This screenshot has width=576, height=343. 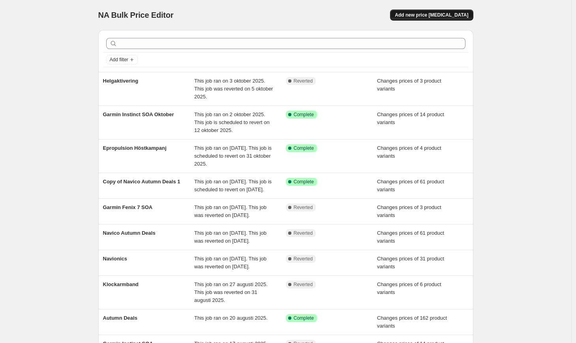 I want to click on span: Helgaktivering, so click(x=121, y=81).